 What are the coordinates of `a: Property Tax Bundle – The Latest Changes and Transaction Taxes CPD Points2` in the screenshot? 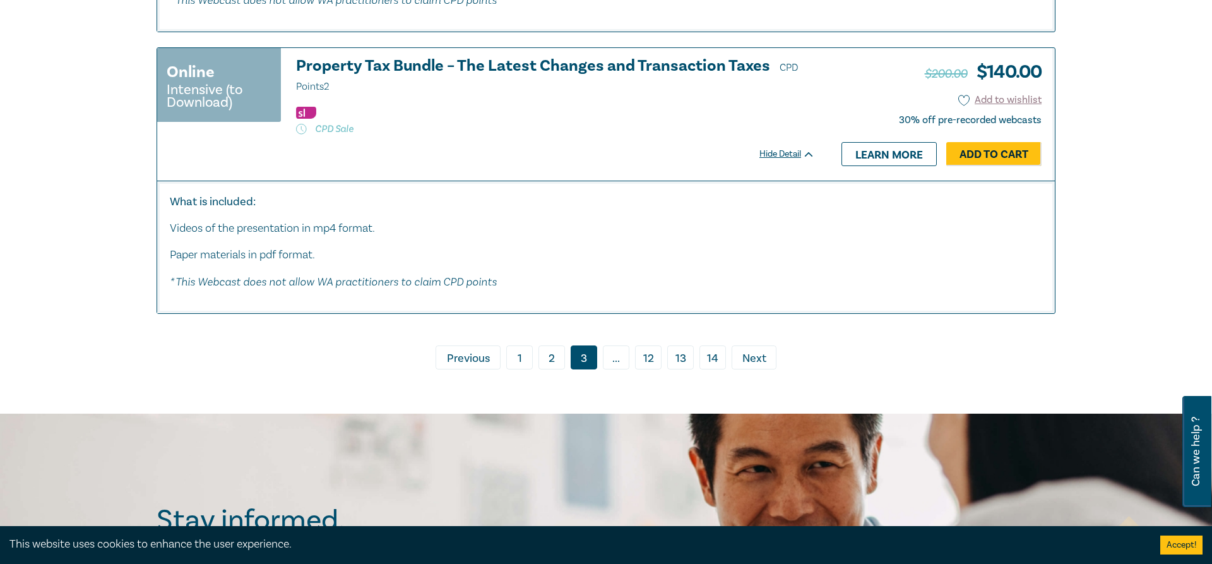 It's located at (556, 76).